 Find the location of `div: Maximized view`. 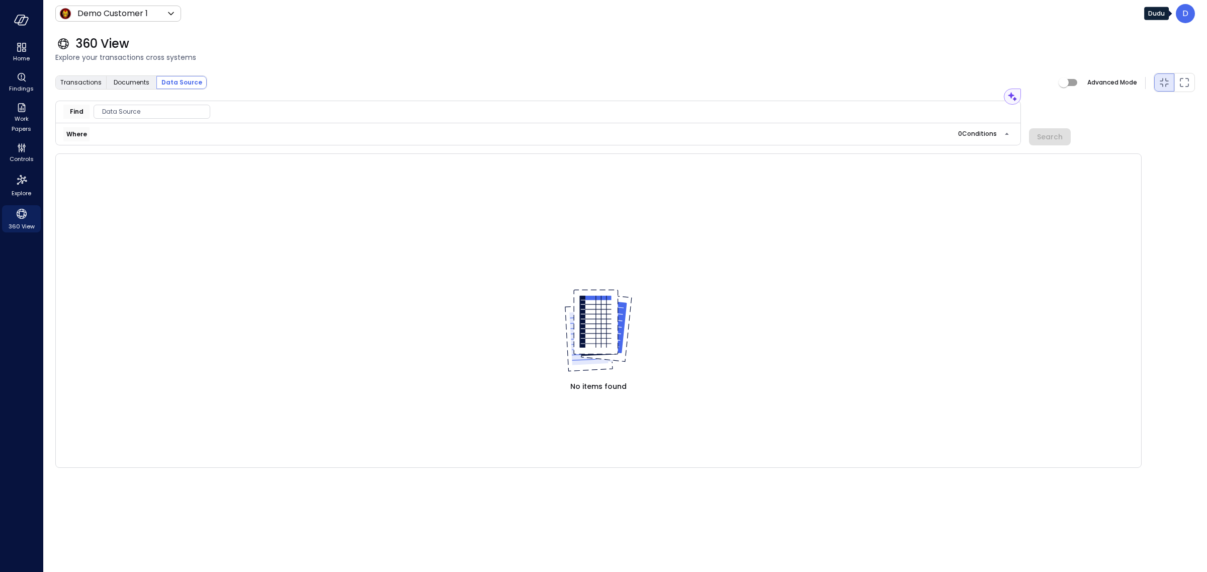

div: Maximized view is located at coordinates (1184, 82).